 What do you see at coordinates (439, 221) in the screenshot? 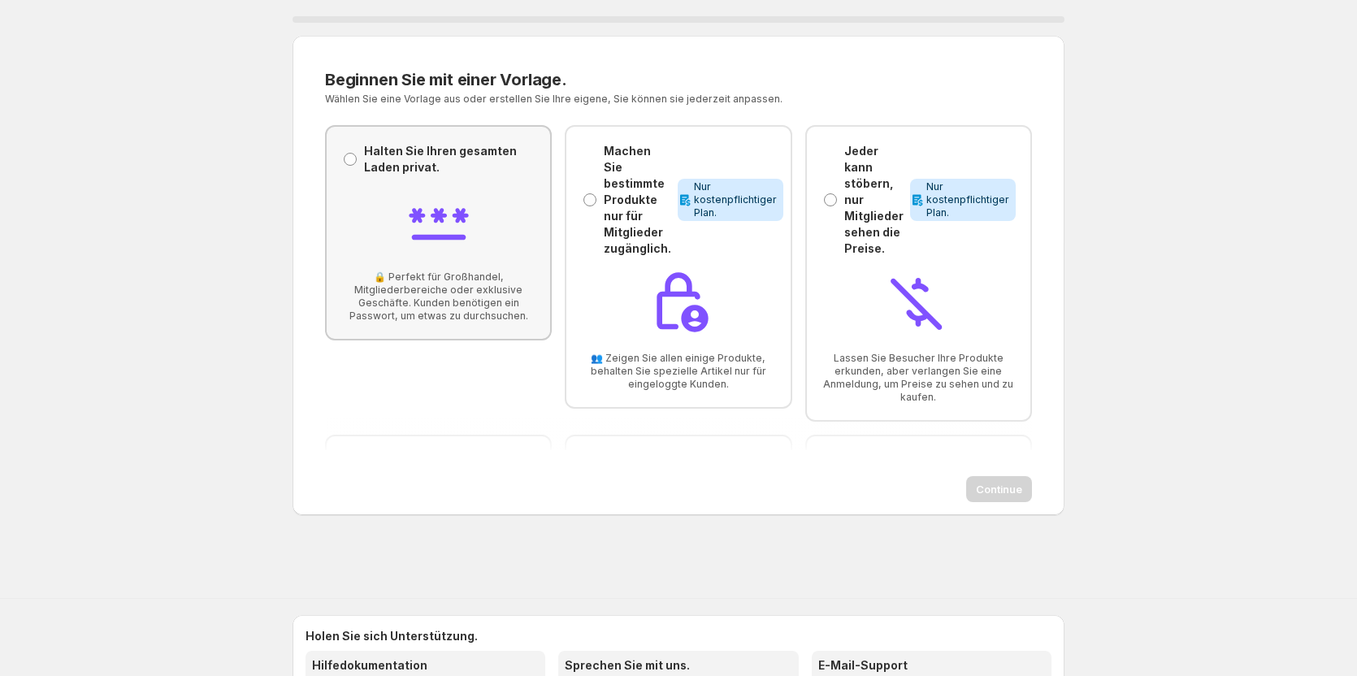
I see `img: Keep your entire store private` at bounding box center [439, 221].